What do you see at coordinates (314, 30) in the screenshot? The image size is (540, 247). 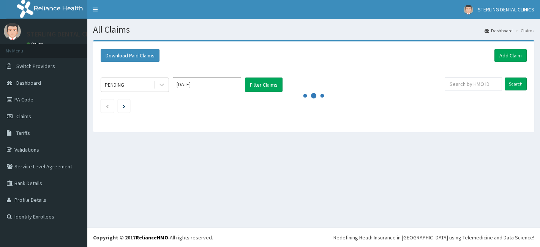 I see `h1: All Claims` at bounding box center [314, 30].